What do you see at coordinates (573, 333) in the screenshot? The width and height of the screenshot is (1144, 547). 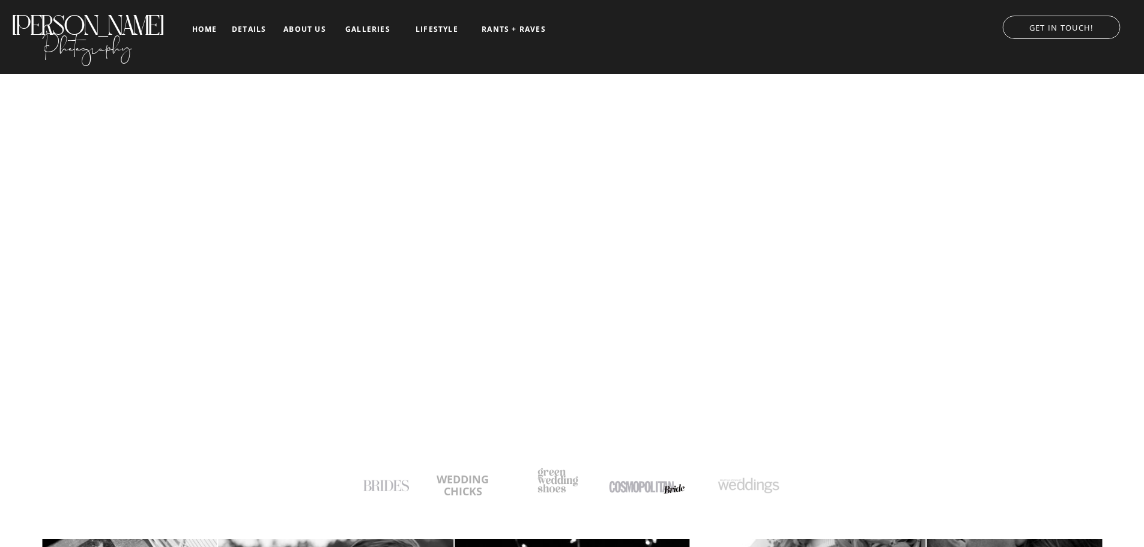 I see `h3: DOCUMENTARY-STYLE PHOTOGRAPHY WITH A TOUCH OF EDITORIAL FLAIR` at bounding box center [573, 333].